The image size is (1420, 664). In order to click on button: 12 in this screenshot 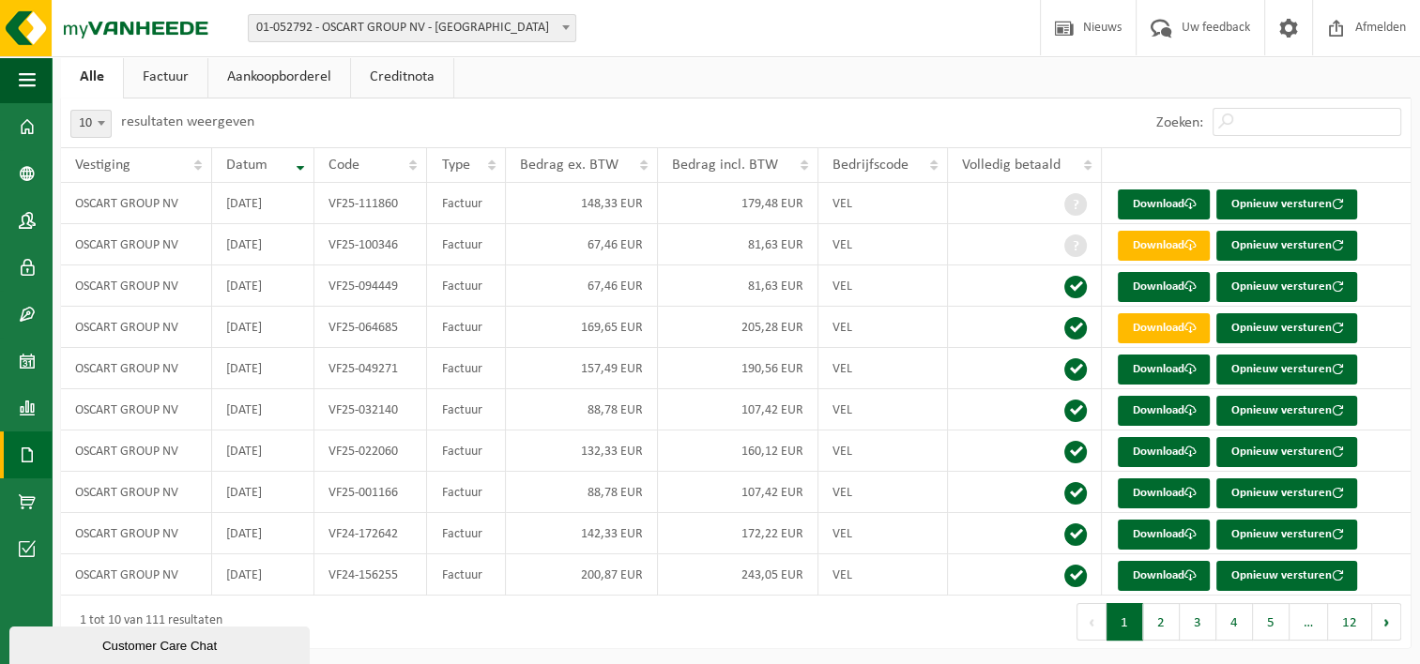, I will do `click(1349, 622)`.